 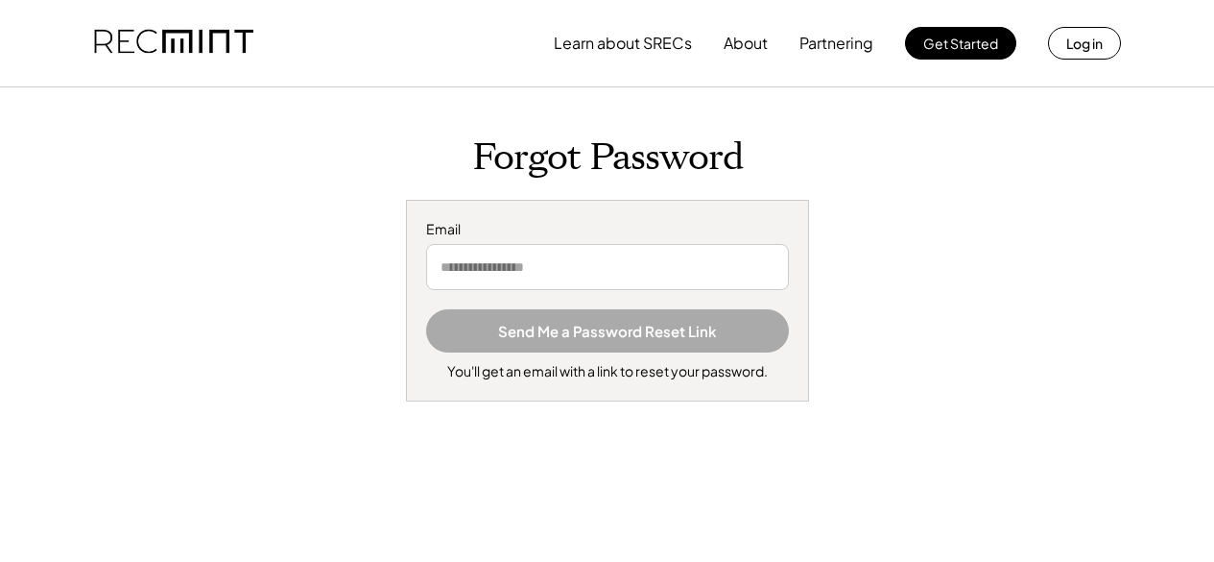 I want to click on button: Log in, so click(x=1085, y=43).